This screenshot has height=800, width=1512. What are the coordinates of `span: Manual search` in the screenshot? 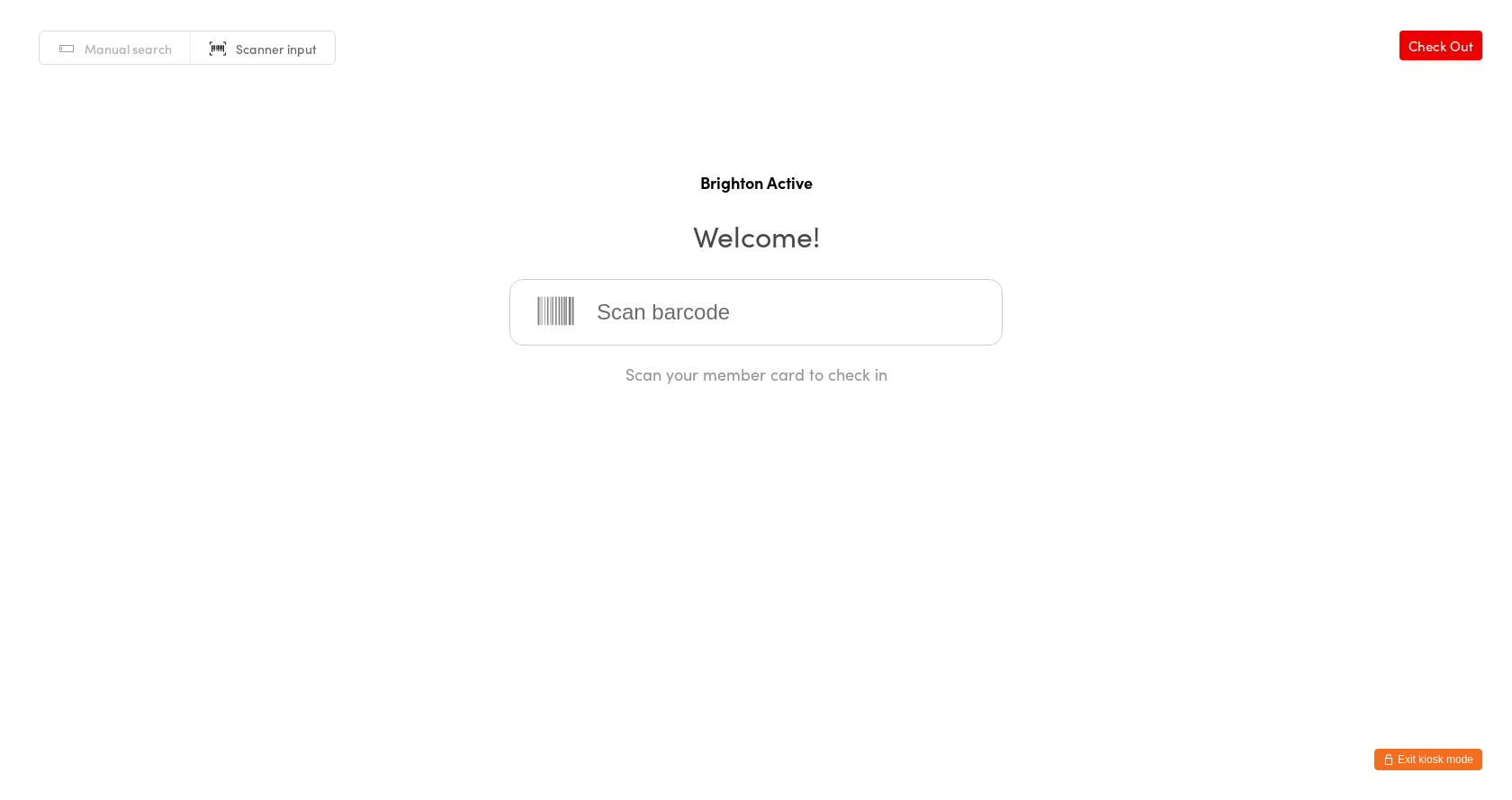 It's located at (127, 49).